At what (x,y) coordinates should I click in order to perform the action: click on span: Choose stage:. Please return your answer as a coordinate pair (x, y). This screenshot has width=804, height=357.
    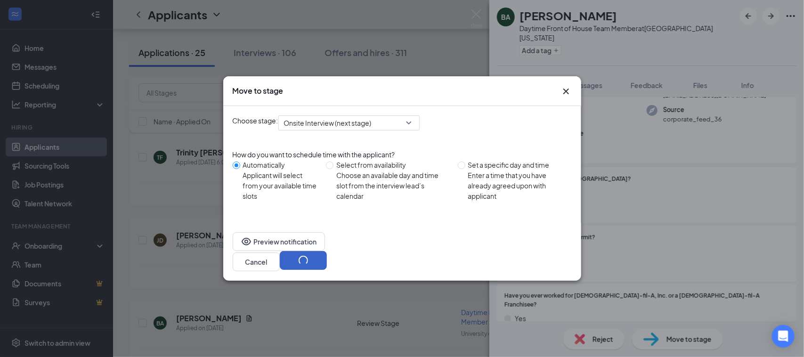
    Looking at the image, I should click on (255, 123).